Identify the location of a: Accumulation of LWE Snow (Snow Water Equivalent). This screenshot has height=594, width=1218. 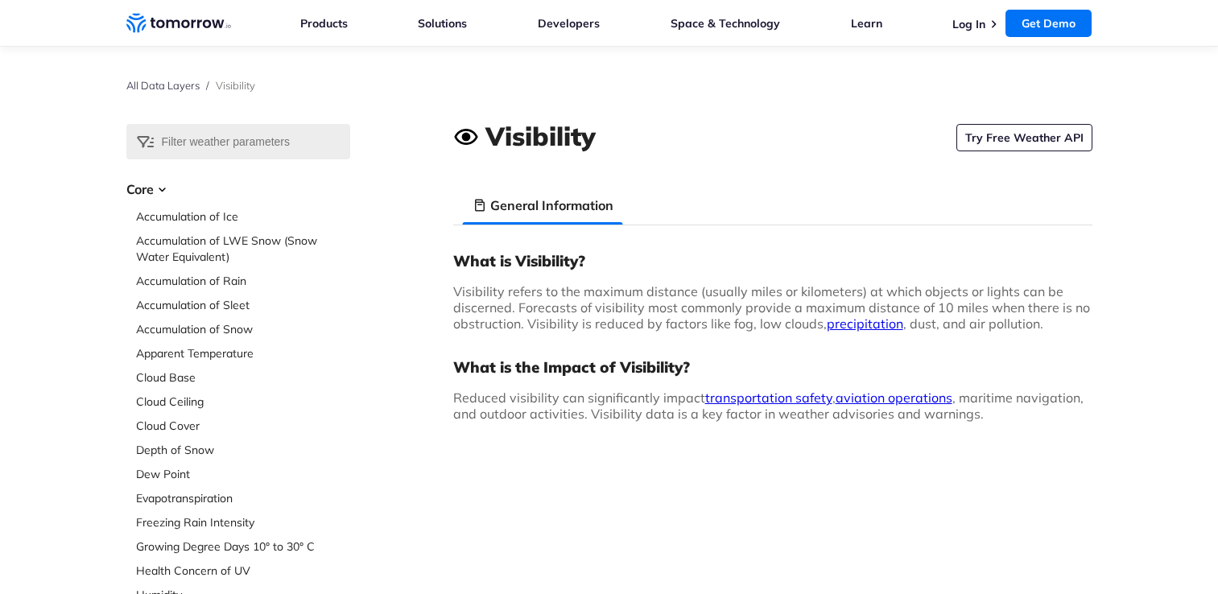
(243, 249).